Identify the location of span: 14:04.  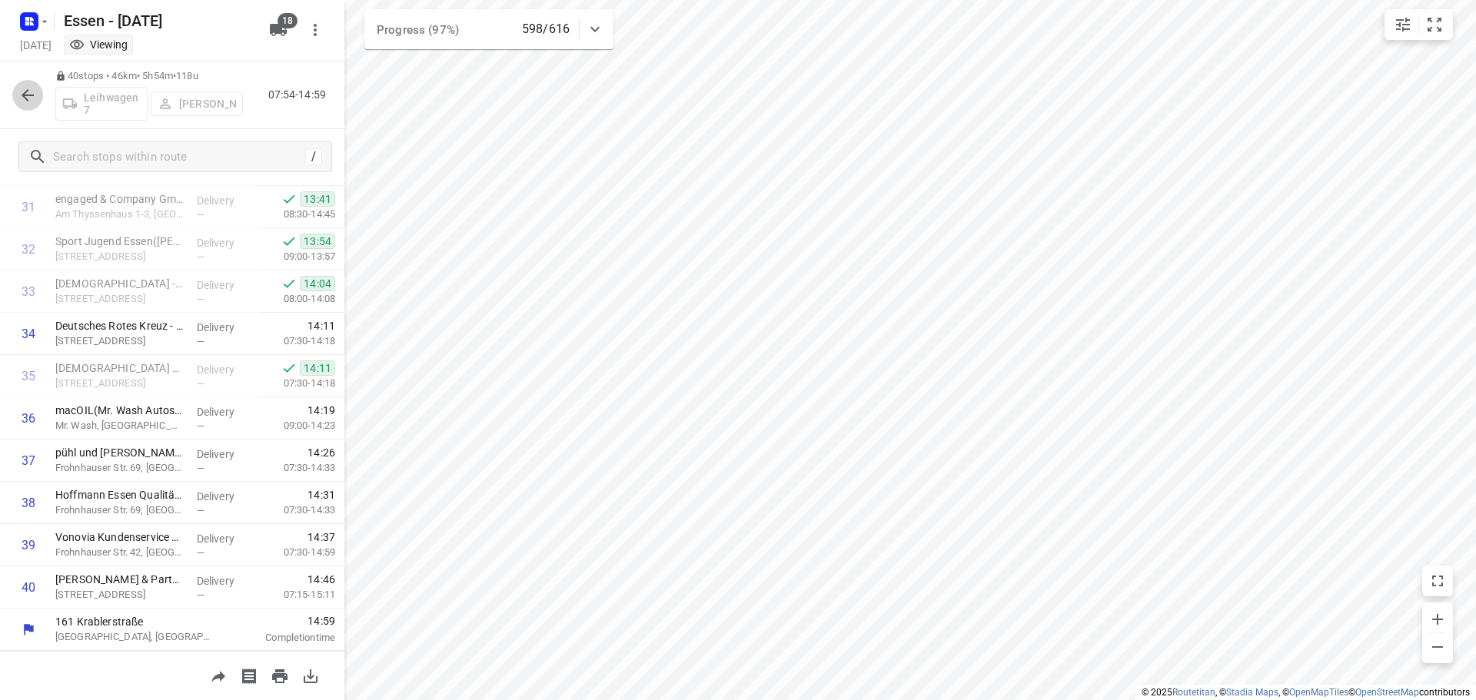
(317, 284).